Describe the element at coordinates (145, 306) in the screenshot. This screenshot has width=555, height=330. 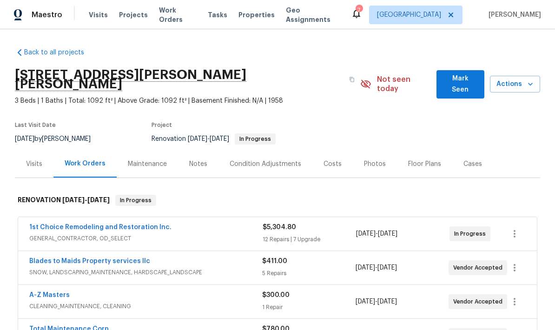
I see `span: CLEANING_MAINTENANCE, CLEANING` at that location.